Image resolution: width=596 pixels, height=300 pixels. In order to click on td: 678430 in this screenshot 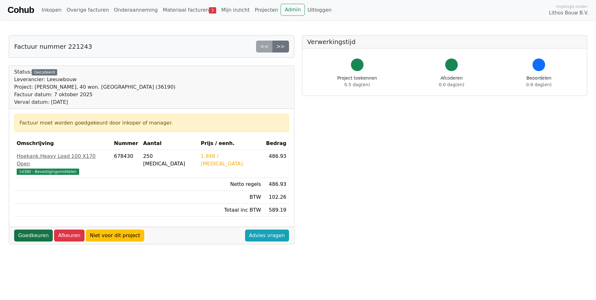, I will do `click(126, 164)`.